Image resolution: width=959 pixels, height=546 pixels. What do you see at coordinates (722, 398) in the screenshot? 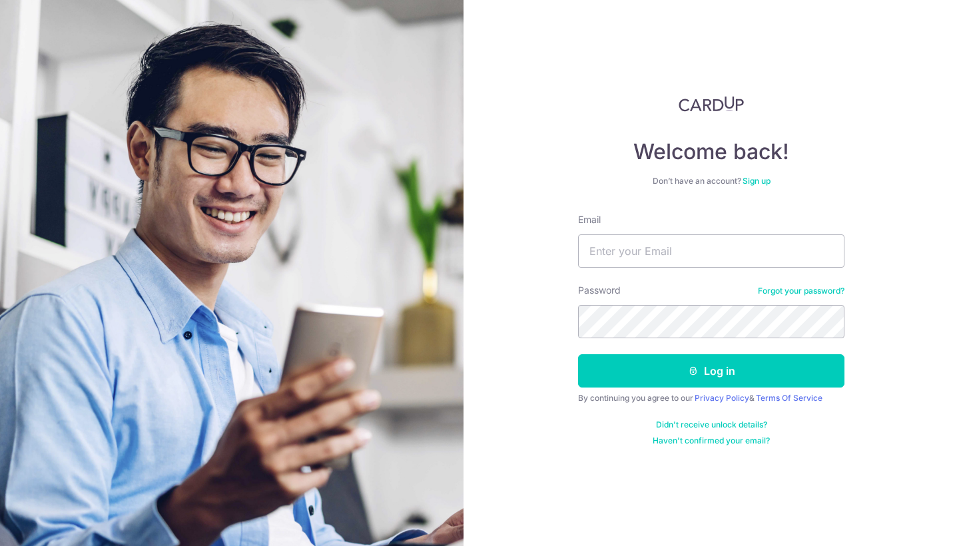
I see `a: Privacy Policy` at bounding box center [722, 398].